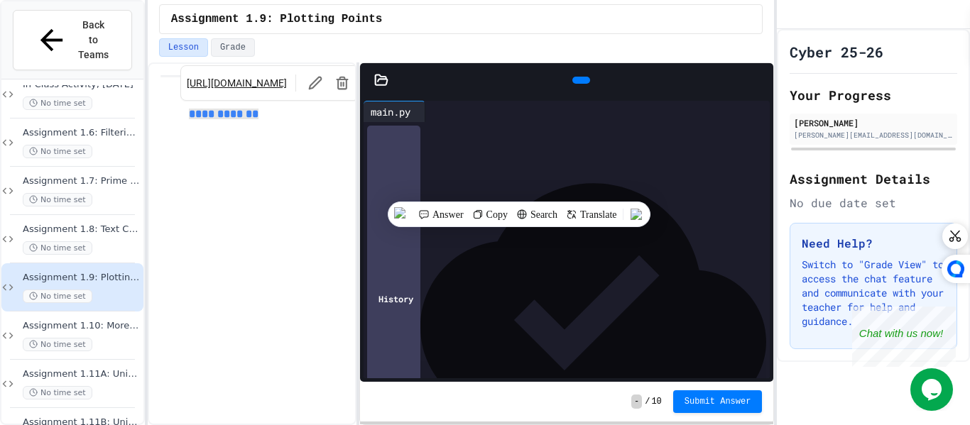  What do you see at coordinates (718, 402) in the screenshot?
I see `button: Submit Answer` at bounding box center [718, 402].